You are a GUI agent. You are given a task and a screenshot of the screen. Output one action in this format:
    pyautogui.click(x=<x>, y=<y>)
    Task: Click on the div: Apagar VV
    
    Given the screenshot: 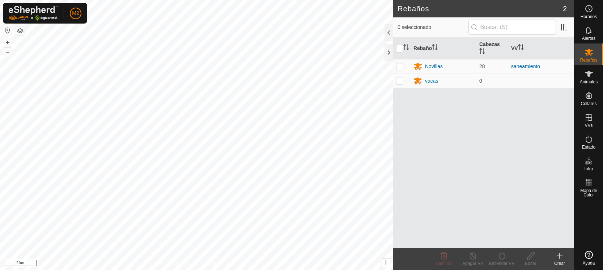 What is the action you would take?
    pyautogui.click(x=473, y=263)
    